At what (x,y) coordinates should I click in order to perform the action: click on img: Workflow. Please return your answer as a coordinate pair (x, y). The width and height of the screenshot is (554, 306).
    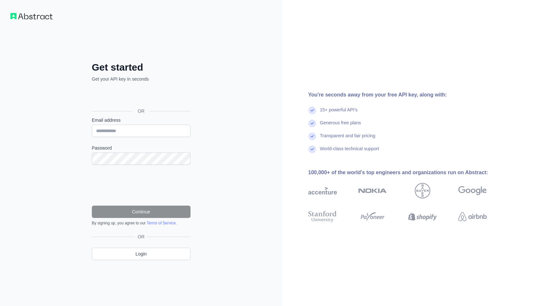
    Looking at the image, I should click on (31, 16).